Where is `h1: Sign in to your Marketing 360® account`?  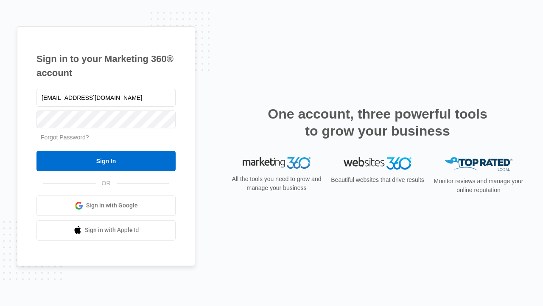
h1: Sign in to your Marketing 360® account is located at coordinates (106, 66).